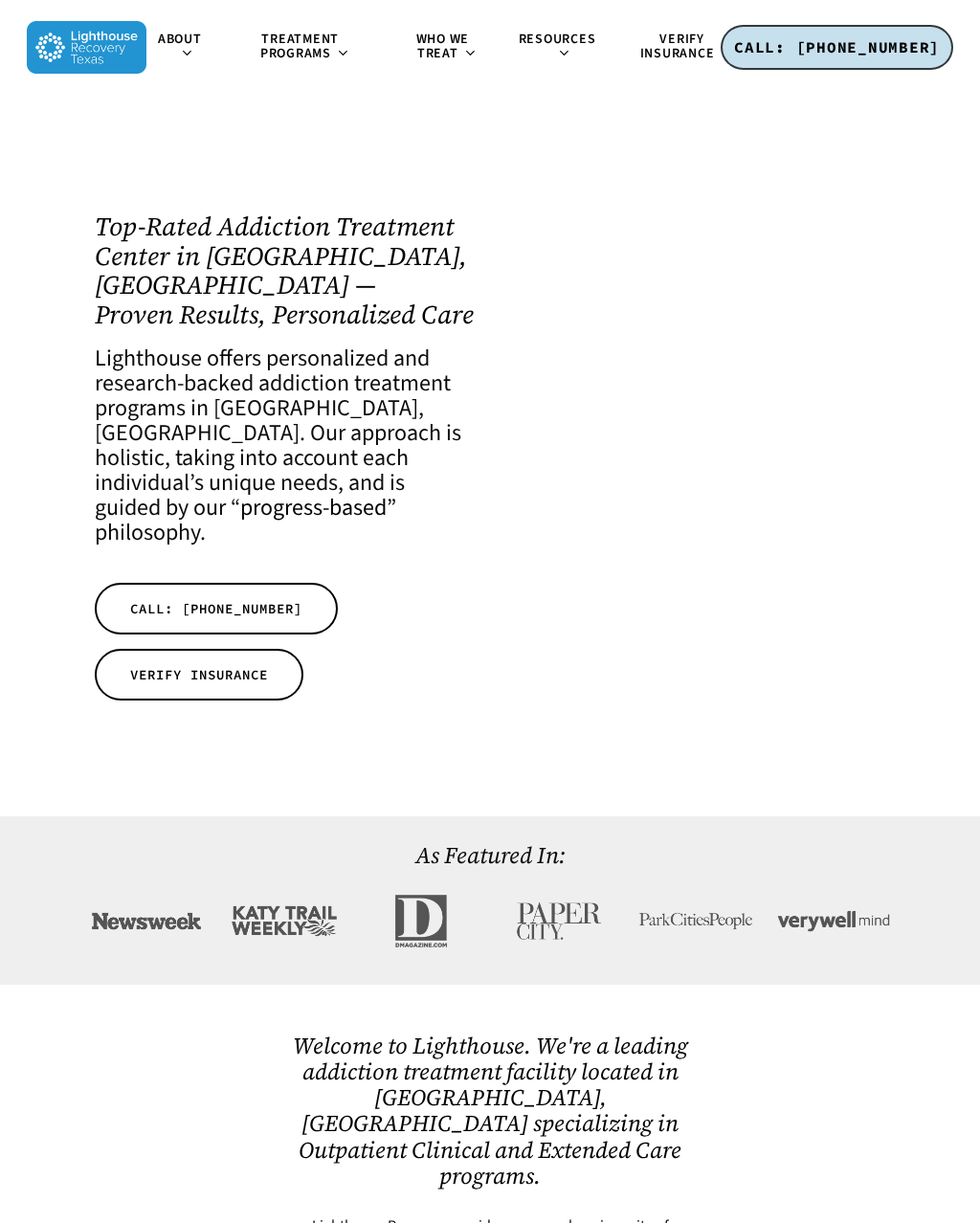  Describe the element at coordinates (562, 47) in the screenshot. I see `a: Resources` at that location.